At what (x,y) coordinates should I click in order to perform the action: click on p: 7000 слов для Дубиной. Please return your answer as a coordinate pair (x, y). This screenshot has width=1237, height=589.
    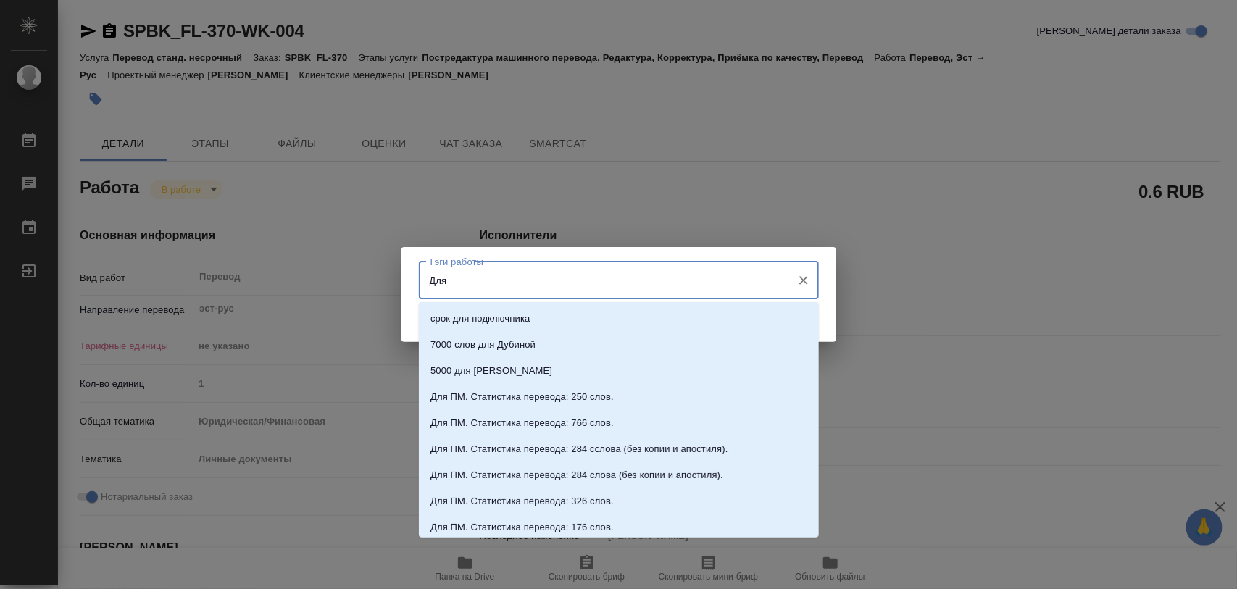
    Looking at the image, I should click on (483, 345).